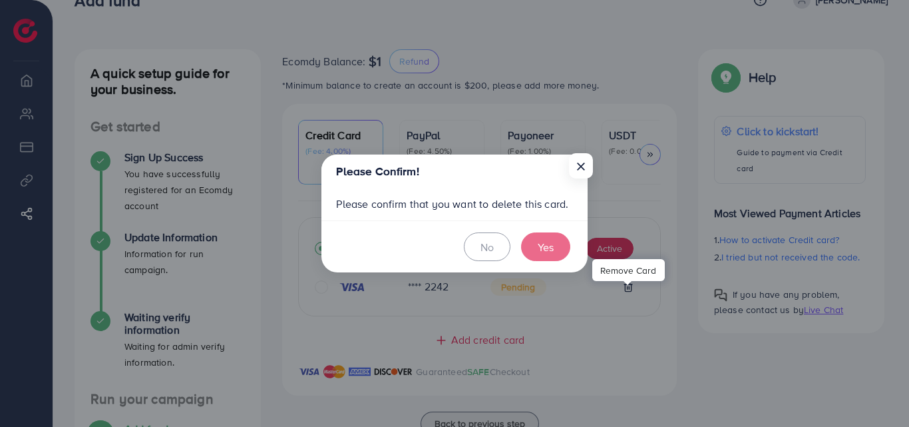 This screenshot has height=427, width=909. What do you see at coordinates (581, 166) in the screenshot?
I see `button: Close` at bounding box center [581, 166].